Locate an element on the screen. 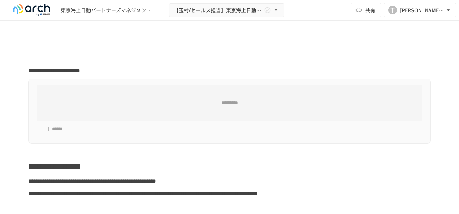  span: 【玉村/セールス担当】東京海上日動パートナーズマネジメント株式会社様_初期設定サポート is located at coordinates (218, 10).